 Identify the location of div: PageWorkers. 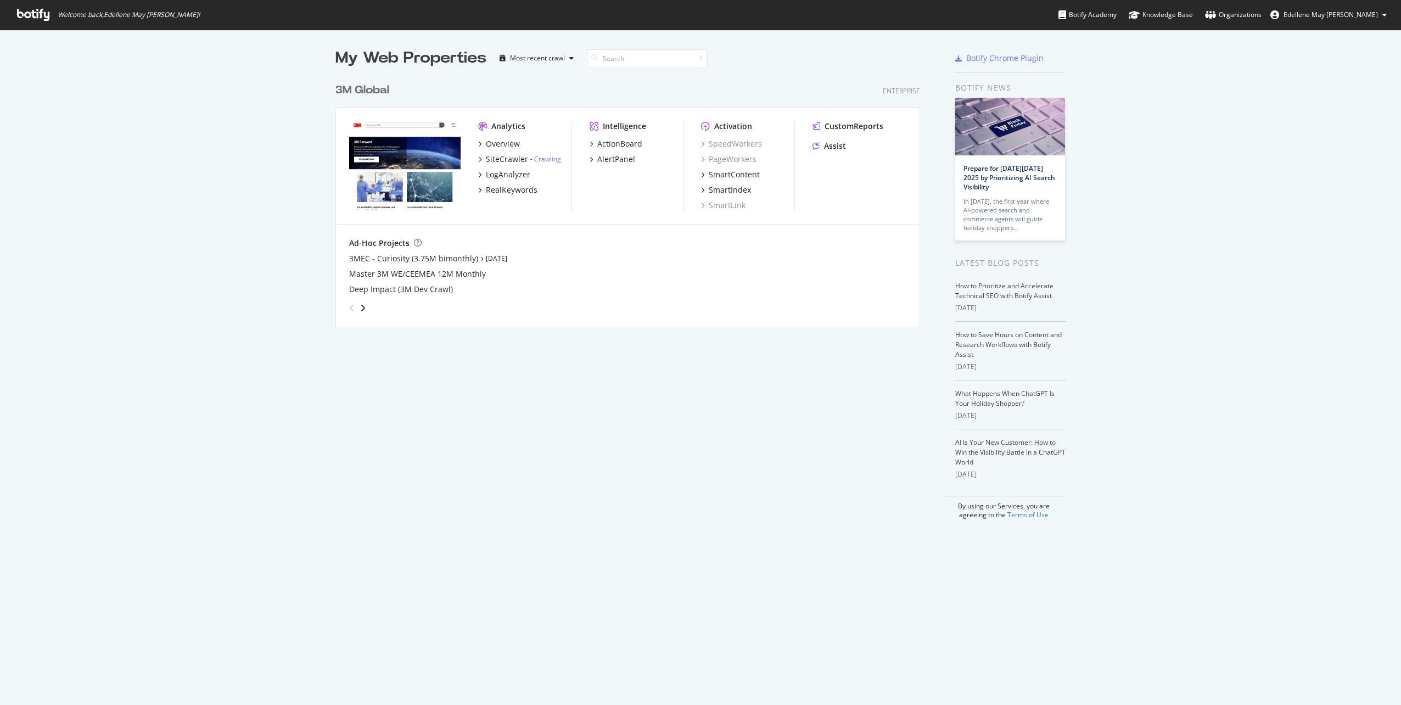
(729, 159).